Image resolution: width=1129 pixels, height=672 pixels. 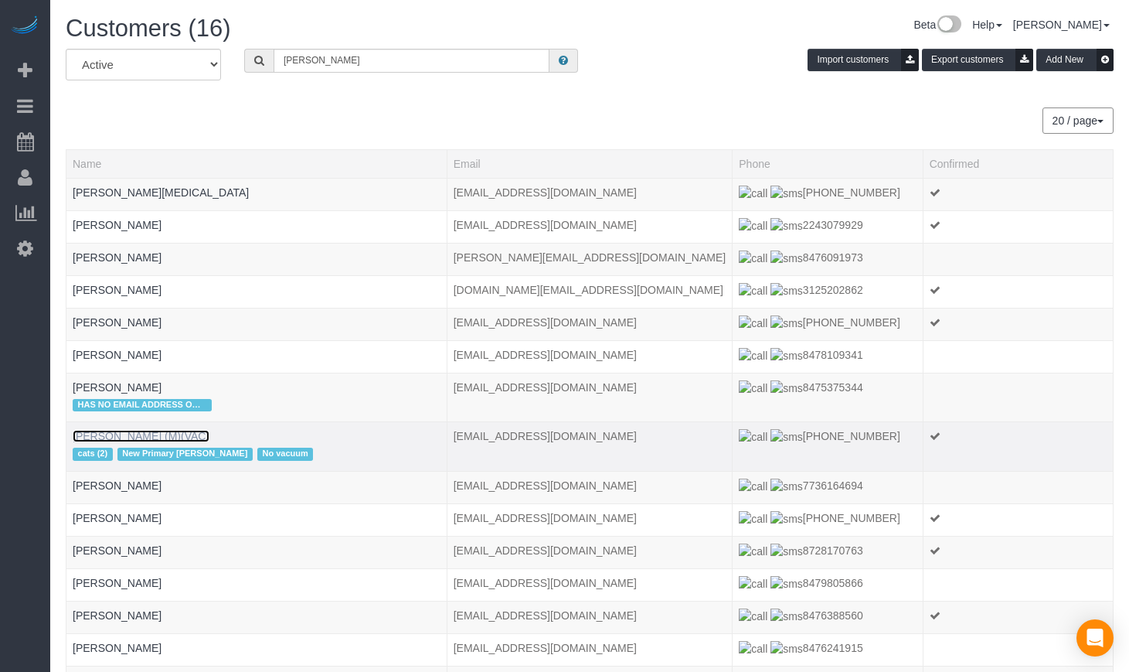 I want to click on span: 8728170763, so click(x=801, y=550).